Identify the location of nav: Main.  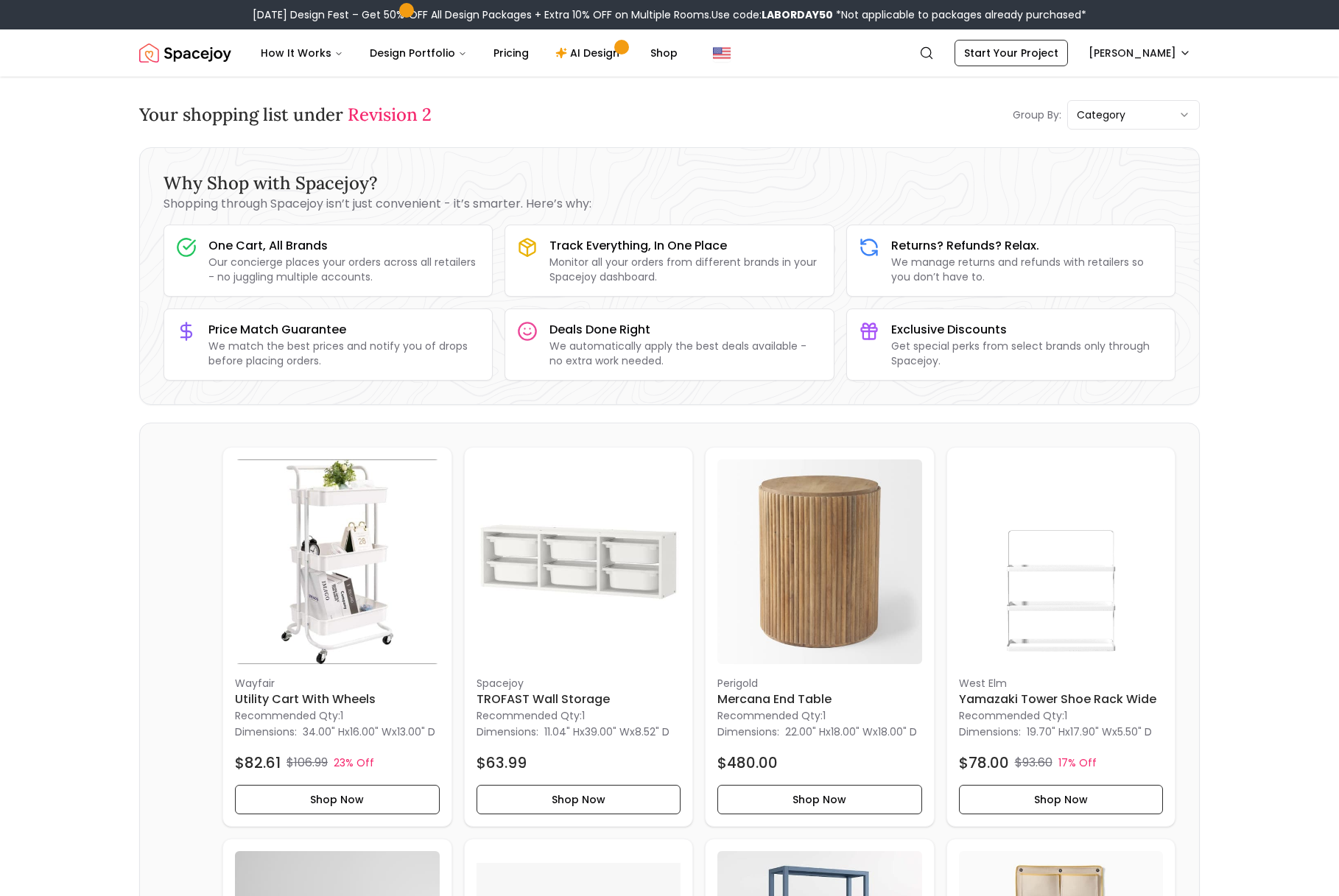
(470, 53).